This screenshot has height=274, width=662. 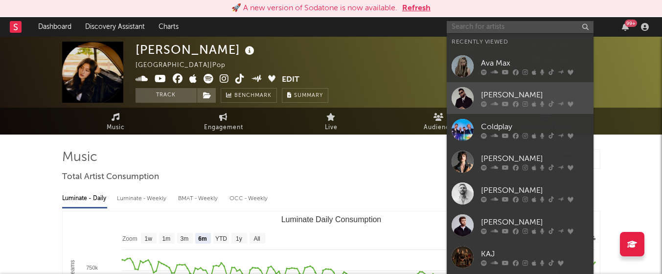 What do you see at coordinates (535, 63) in the screenshot?
I see `div: Ava Max` at bounding box center [535, 63].